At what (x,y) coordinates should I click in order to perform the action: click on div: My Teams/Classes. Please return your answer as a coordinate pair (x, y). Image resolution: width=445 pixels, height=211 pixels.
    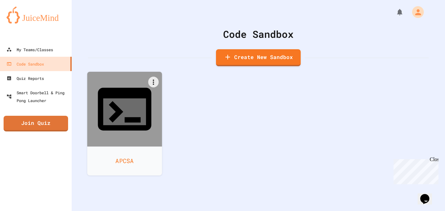
    Looking at the image, I should click on (30, 49).